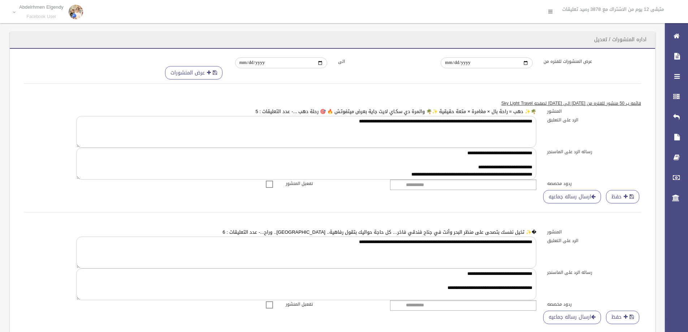  What do you see at coordinates (620, 39) in the screenshot?
I see `header: اداره المنشورات / تعديل` at bounding box center [620, 39].